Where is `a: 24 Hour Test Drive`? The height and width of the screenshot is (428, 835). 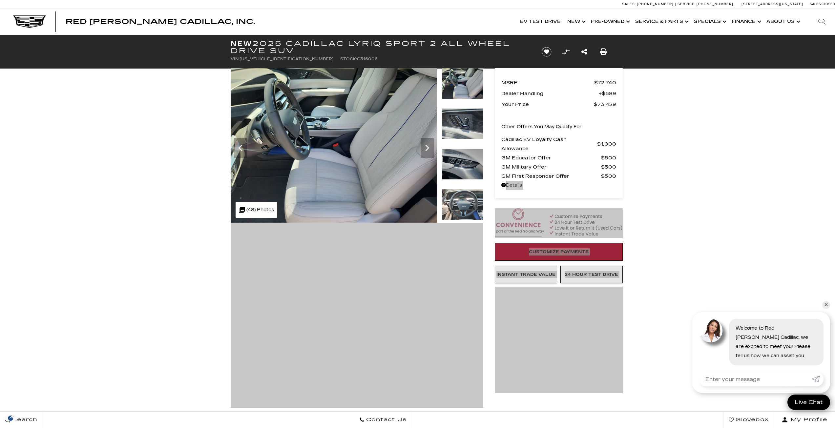
a: 24 Hour Test Drive is located at coordinates (592, 275).